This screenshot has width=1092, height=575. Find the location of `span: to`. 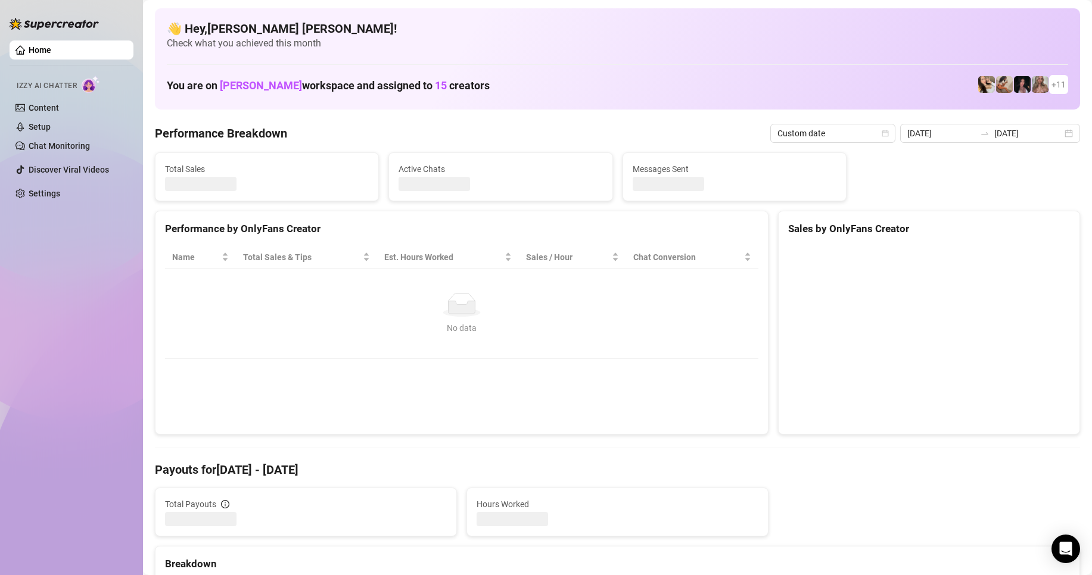

span: to is located at coordinates (985, 133).